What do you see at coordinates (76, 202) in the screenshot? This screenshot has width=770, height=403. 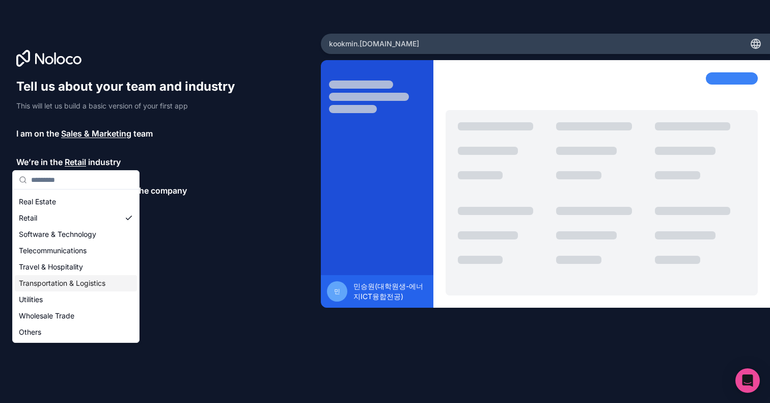 I see `div: Real Estate` at bounding box center [76, 202].